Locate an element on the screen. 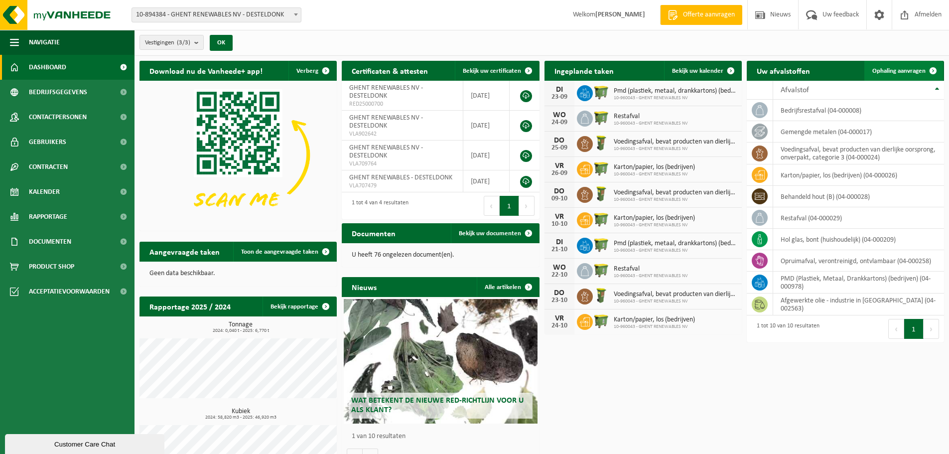 The image size is (949, 454). h2: Rapportage 2025 / 2024 is located at coordinates (190, 306).